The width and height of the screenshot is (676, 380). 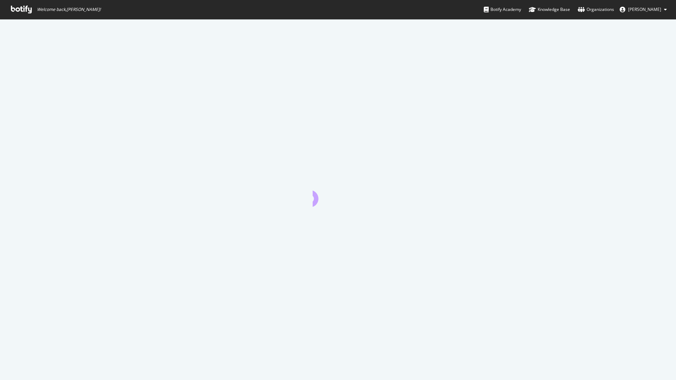 I want to click on span: joanna duchesne, so click(x=645, y=9).